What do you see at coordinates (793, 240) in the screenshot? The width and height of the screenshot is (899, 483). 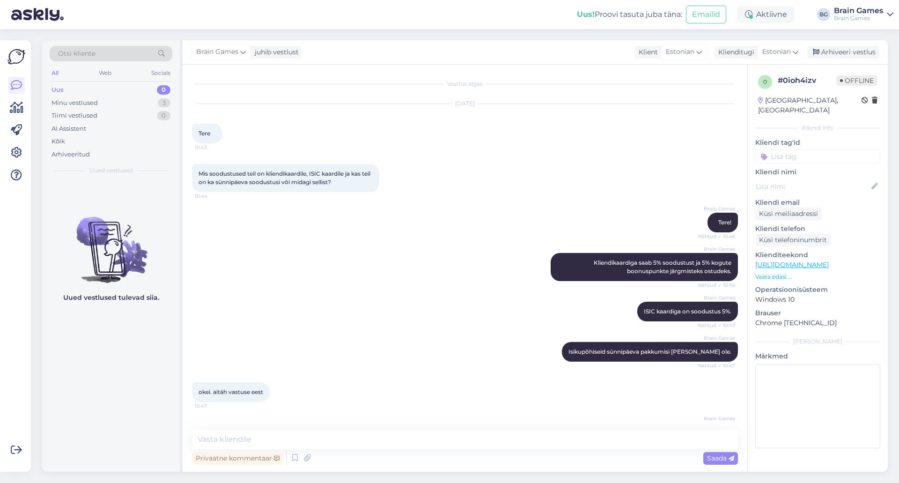 I see `div: Küsi telefoninumbrit` at bounding box center [793, 240].